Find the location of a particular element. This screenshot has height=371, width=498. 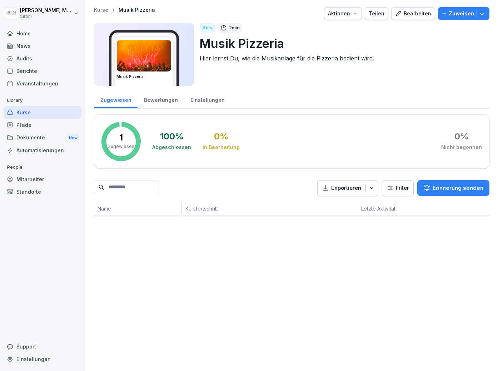

div: Bewertungen is located at coordinates (161, 99).